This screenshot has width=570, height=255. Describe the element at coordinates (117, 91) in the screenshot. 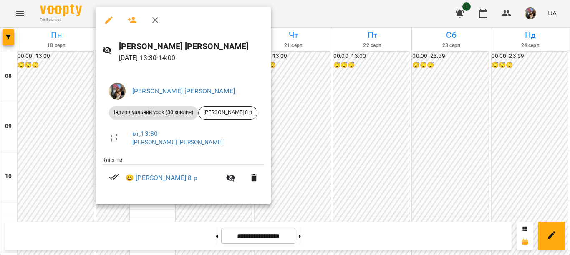

I see `img: 497ea43cfcb3904c6063eaf45c227171.jpeg` at that location.